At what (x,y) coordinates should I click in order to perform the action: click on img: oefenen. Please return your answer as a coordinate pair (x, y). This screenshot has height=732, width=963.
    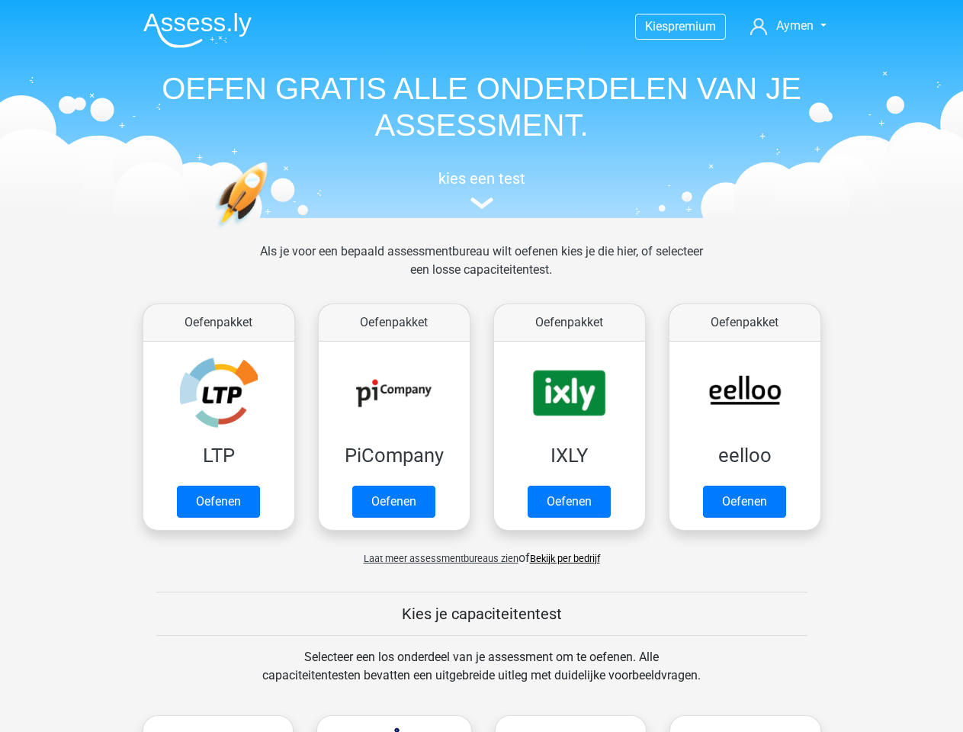
    Looking at the image, I should click on (271, 230).